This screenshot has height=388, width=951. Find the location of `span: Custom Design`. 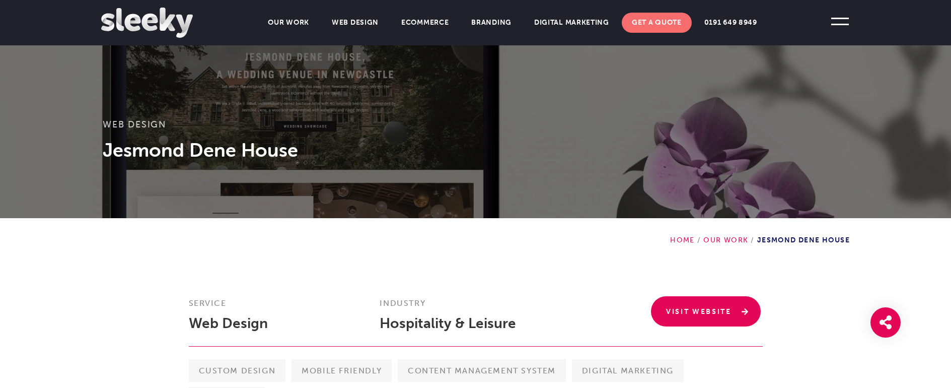

span: Custom Design is located at coordinates (237, 370).